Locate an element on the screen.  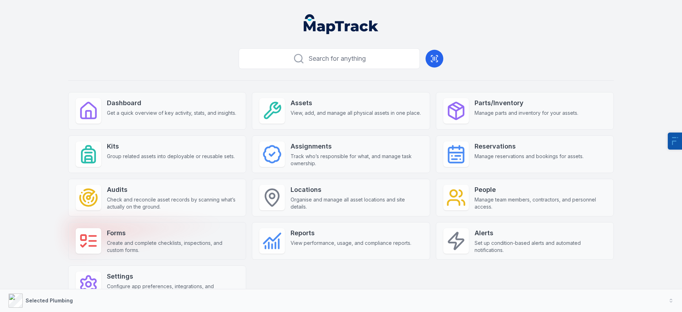
span: Check and reconcile asset records by scanning what’s actually on the ground. is located at coordinates (173, 203).